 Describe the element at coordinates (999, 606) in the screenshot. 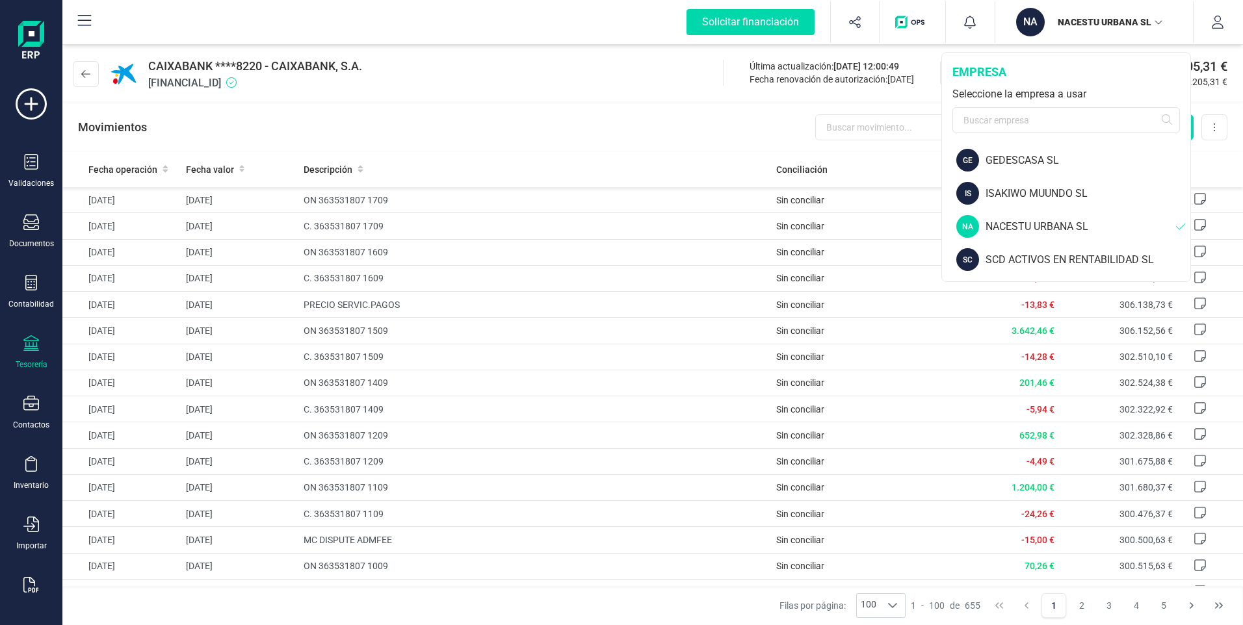

I see `button: First Page` at that location.